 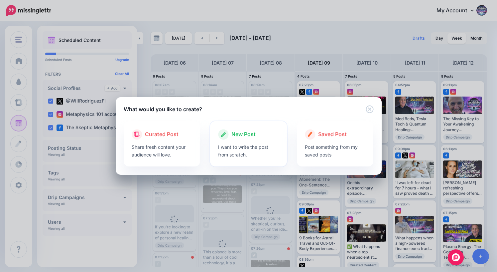 What do you see at coordinates (163, 109) in the screenshot?
I see `h5: What would you like to create?` at bounding box center [163, 109].